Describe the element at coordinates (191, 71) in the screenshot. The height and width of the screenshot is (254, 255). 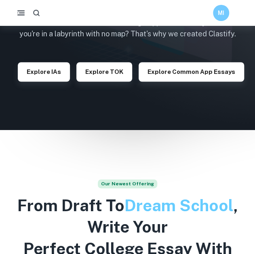
I see `a: Explore Common App essays` at that location.